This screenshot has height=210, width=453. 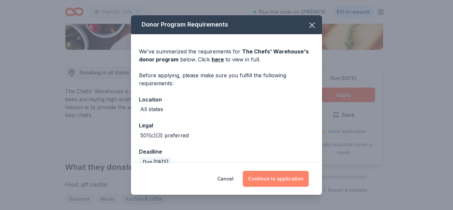 I want to click on div: We've summarized the requirements for below. Click to view in full., so click(x=227, y=55).